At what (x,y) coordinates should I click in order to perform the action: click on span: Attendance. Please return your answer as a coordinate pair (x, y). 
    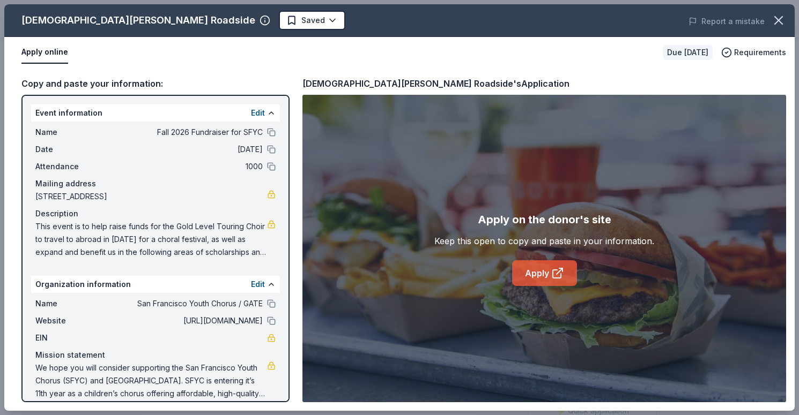
    Looking at the image, I should click on (71, 167).